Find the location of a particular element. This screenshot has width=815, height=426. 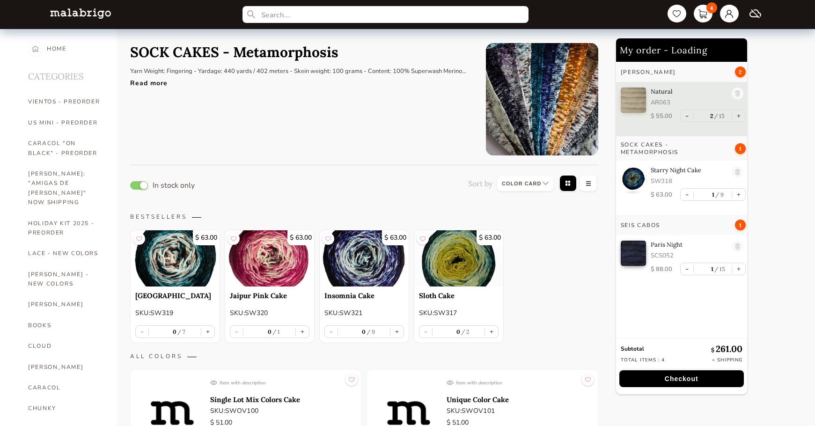

p: Jaipur Pink Cake is located at coordinates (270, 295).